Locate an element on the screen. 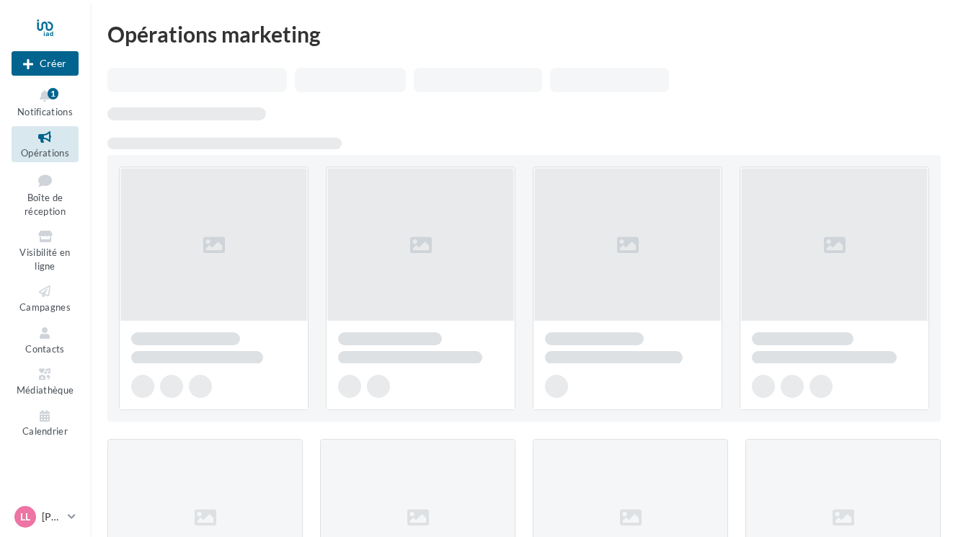 This screenshot has width=958, height=537. a: Boîte de réception is located at coordinates (45, 194).